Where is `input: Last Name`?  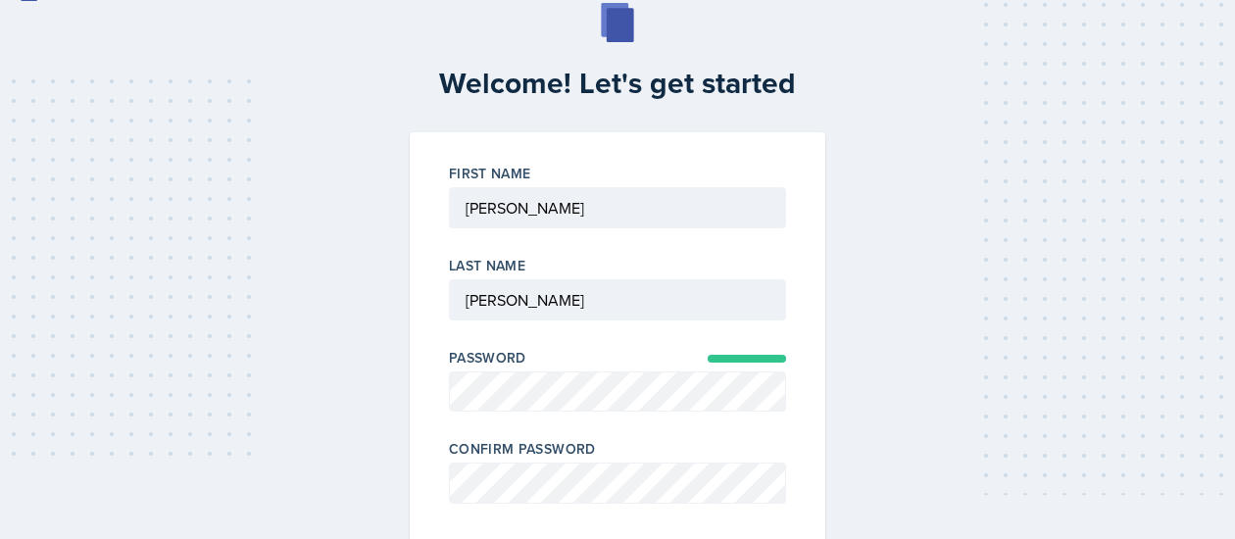 input: Last Name is located at coordinates (617, 300).